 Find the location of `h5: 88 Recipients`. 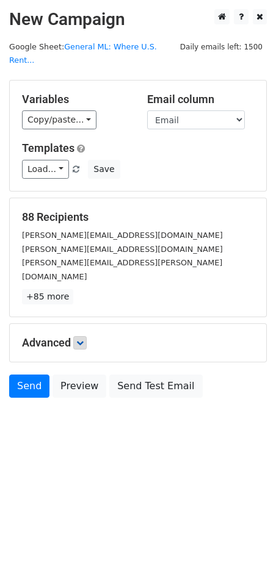

h5: 88 Recipients is located at coordinates (138, 217).